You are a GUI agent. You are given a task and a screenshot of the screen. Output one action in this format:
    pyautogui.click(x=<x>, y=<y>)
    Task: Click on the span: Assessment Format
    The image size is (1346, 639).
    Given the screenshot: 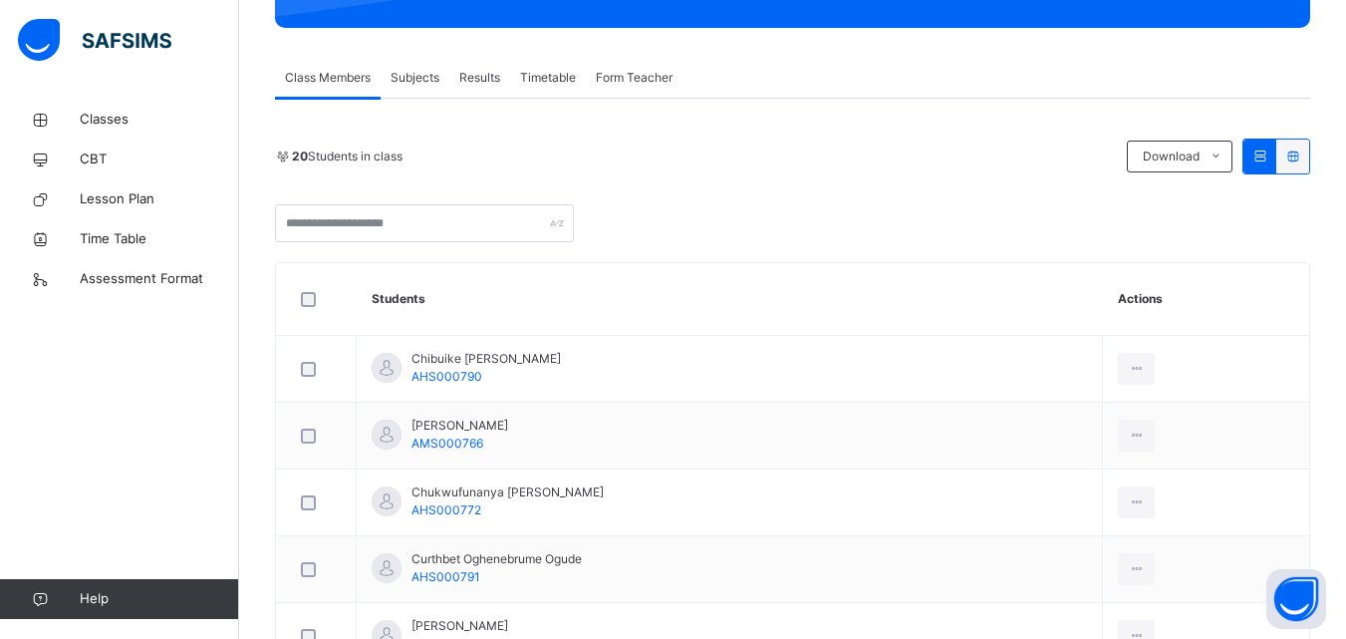 What is the action you would take?
    pyautogui.click(x=159, y=279)
    